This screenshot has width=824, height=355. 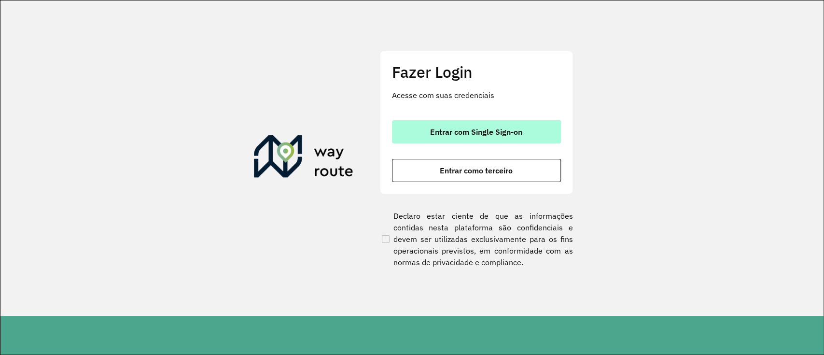 What do you see at coordinates (477, 95) in the screenshot?
I see `p: Acesse com suas credenciais` at bounding box center [477, 95].